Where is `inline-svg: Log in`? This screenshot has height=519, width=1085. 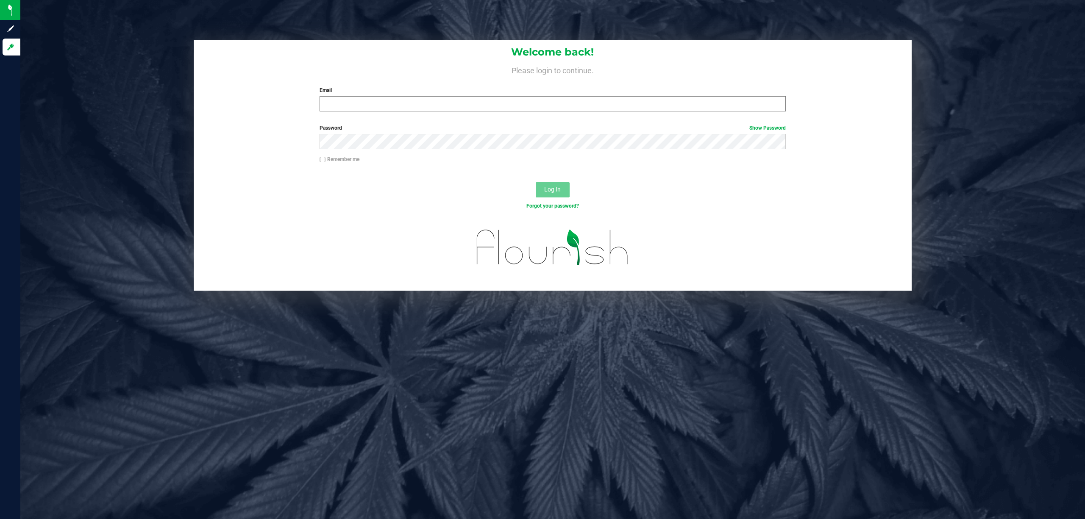 inline-svg: Log in is located at coordinates (11, 47).